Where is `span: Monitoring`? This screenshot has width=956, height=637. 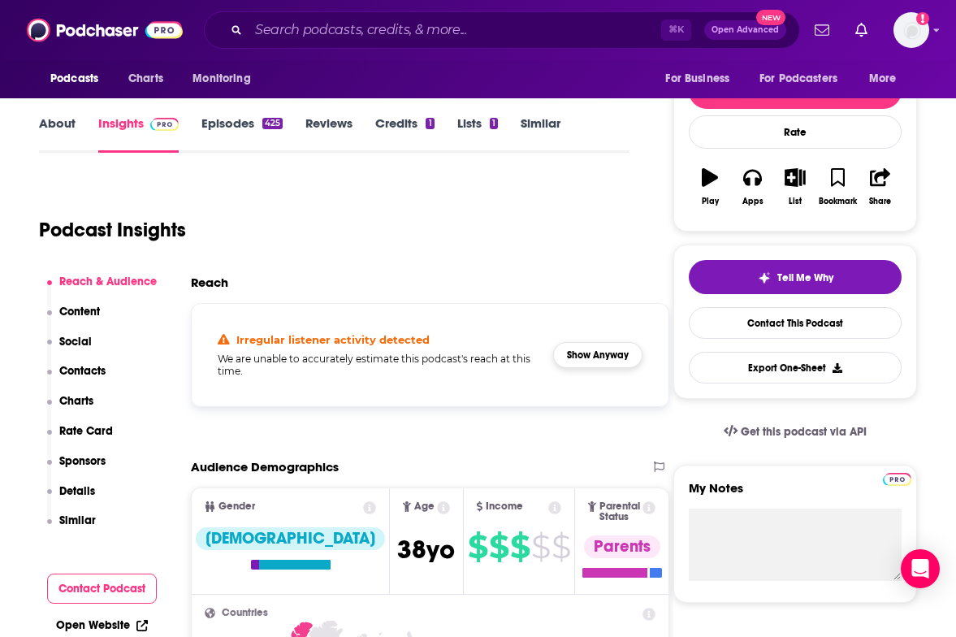 span: Monitoring is located at coordinates (221, 79).